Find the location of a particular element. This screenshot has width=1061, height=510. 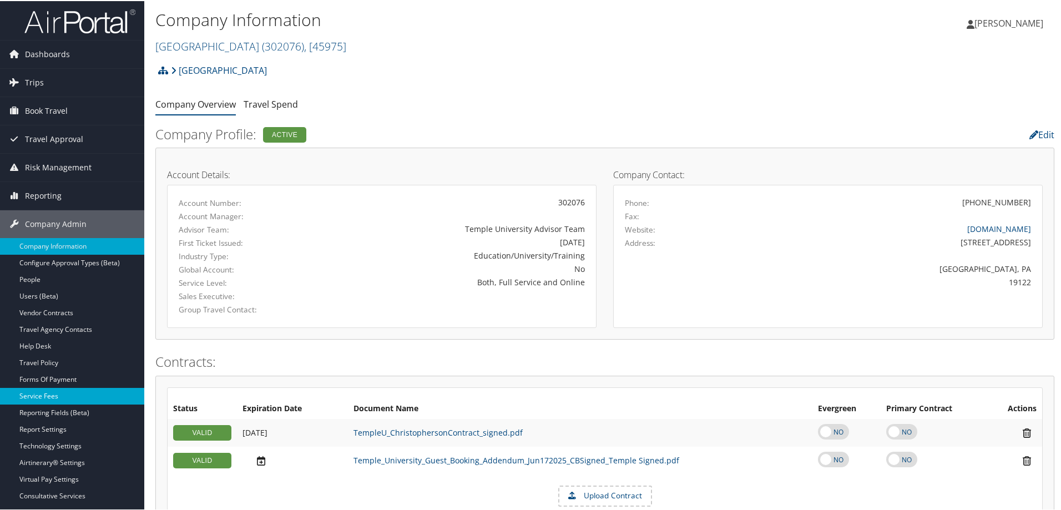

span: Trips is located at coordinates (34, 82).